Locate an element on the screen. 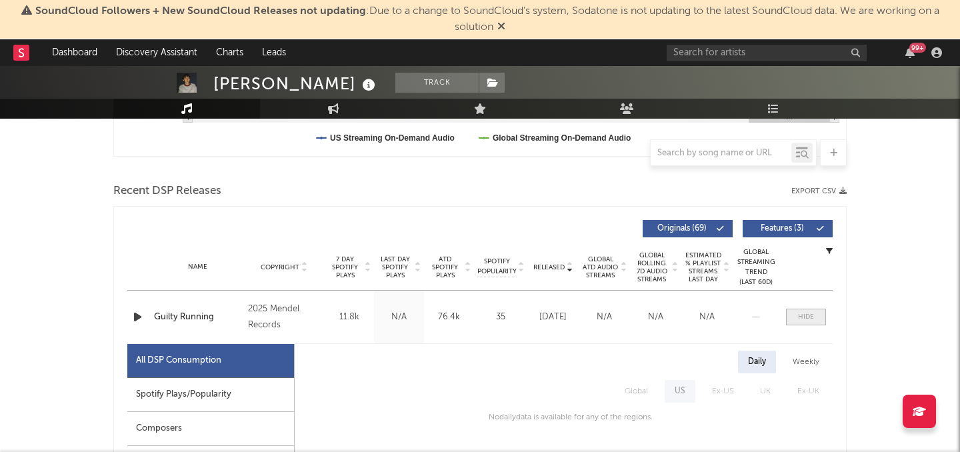  div: No daily data is available for any of the regions. is located at coordinates (564, 417).